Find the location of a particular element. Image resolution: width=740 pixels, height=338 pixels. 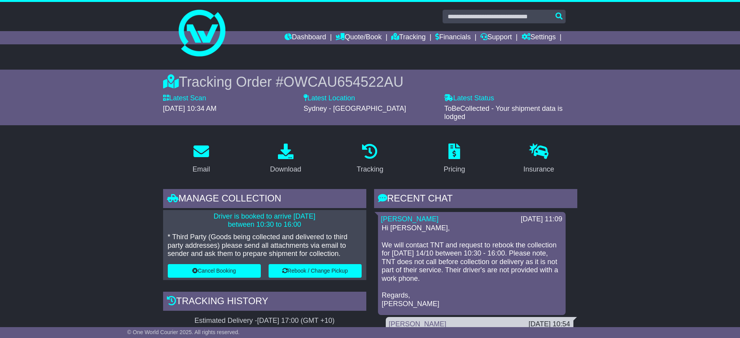

div: RECENT CHAT is located at coordinates (476, 200).